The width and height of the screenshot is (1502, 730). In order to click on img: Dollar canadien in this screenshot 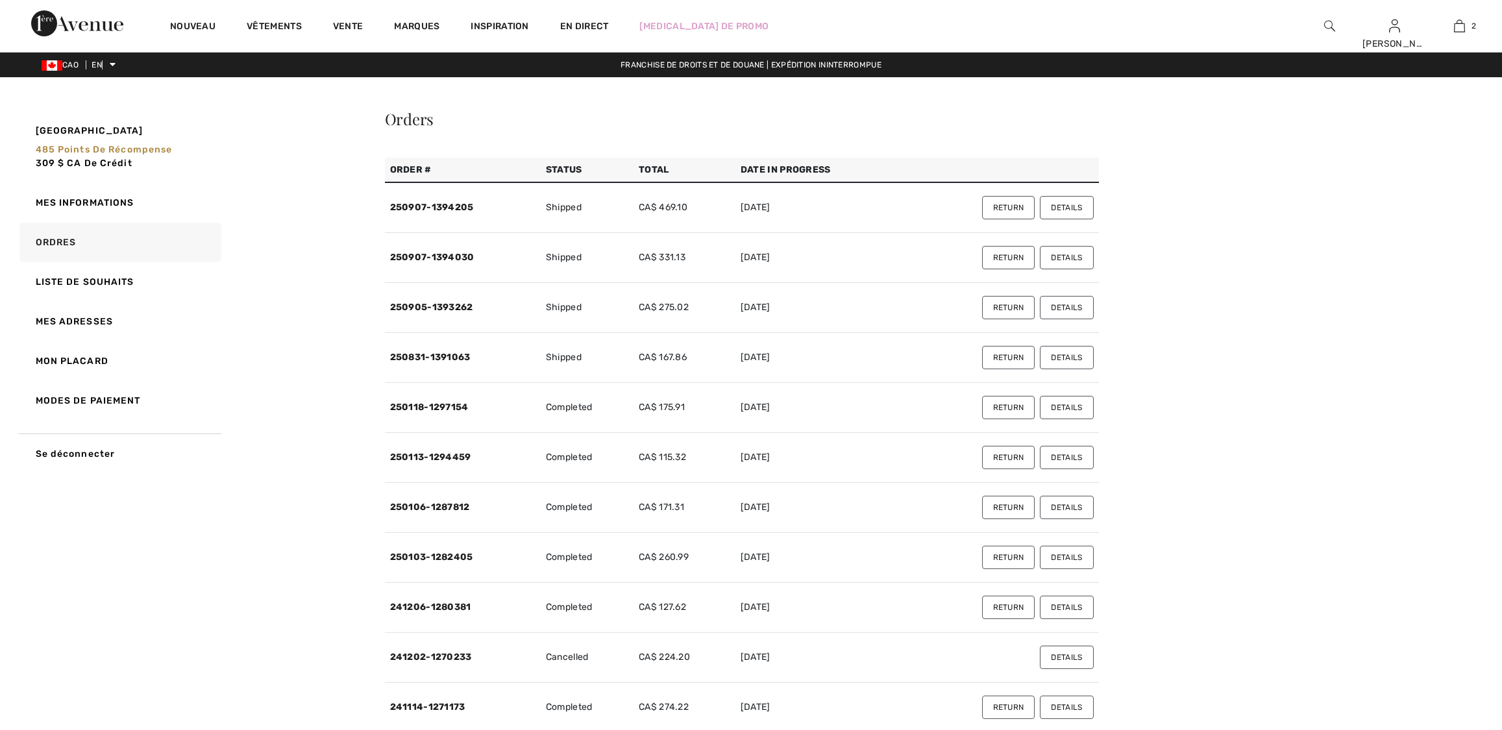, I will do `click(52, 66)`.